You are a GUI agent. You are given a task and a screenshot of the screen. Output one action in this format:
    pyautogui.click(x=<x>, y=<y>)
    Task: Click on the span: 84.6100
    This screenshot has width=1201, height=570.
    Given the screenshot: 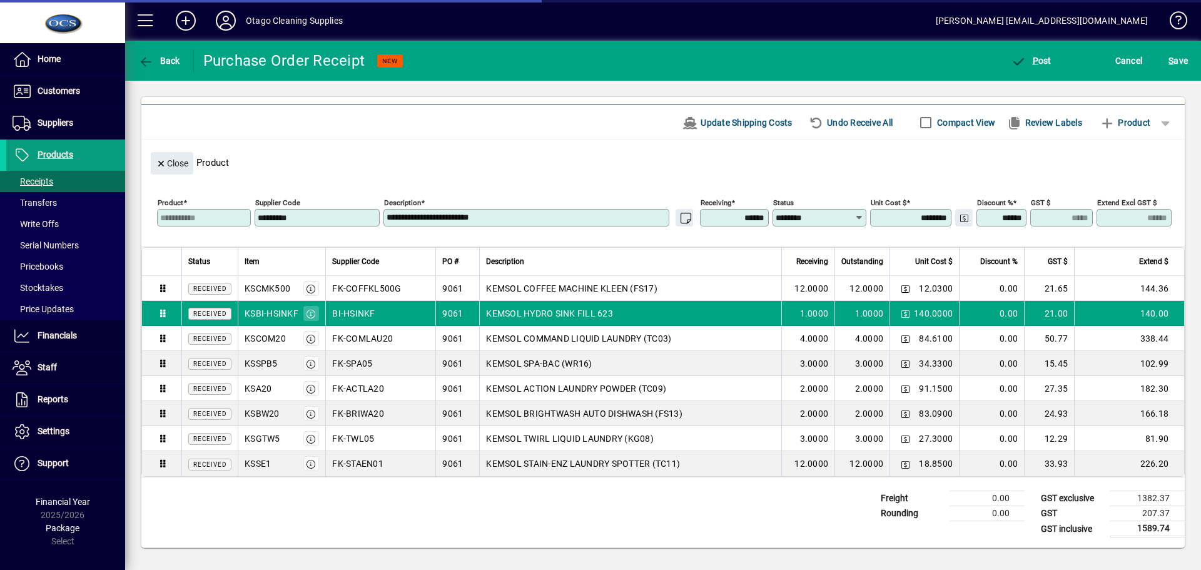 What is the action you would take?
    pyautogui.click(x=936, y=338)
    